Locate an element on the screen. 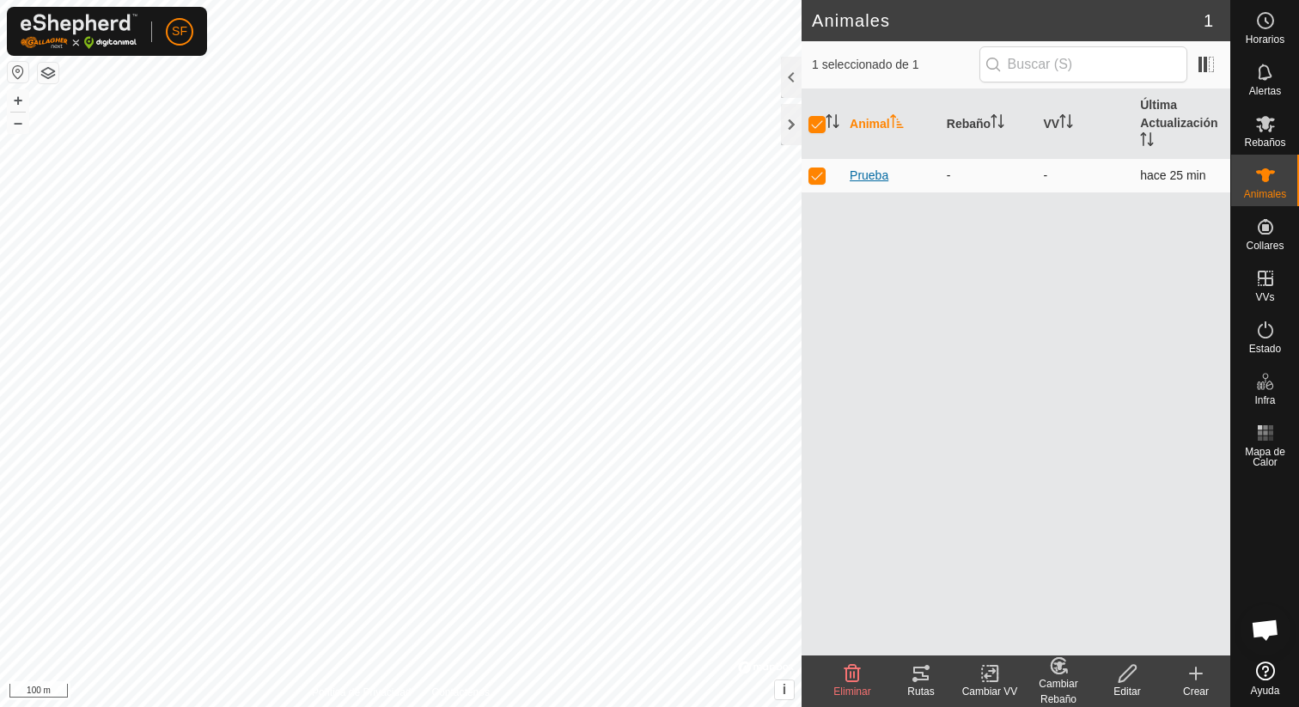 The height and width of the screenshot is (707, 1299). span: 26 sept 2025, 14:34 is located at coordinates (1173, 175).